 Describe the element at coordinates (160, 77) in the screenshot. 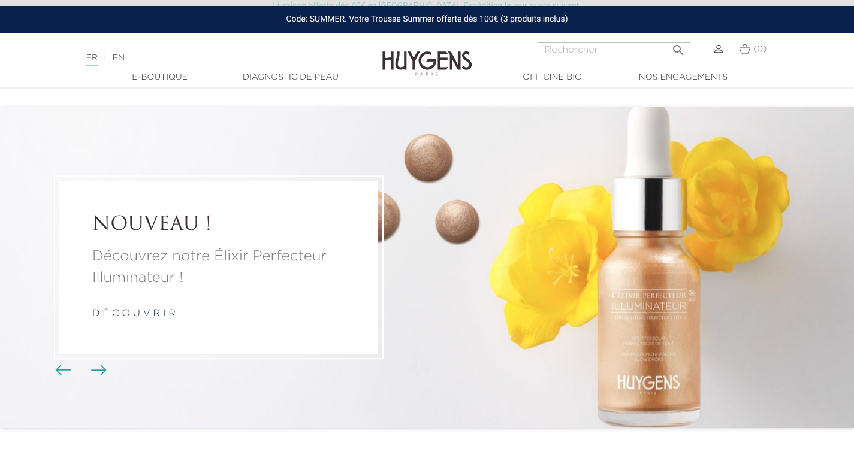

I see `a: E-Boutique` at that location.